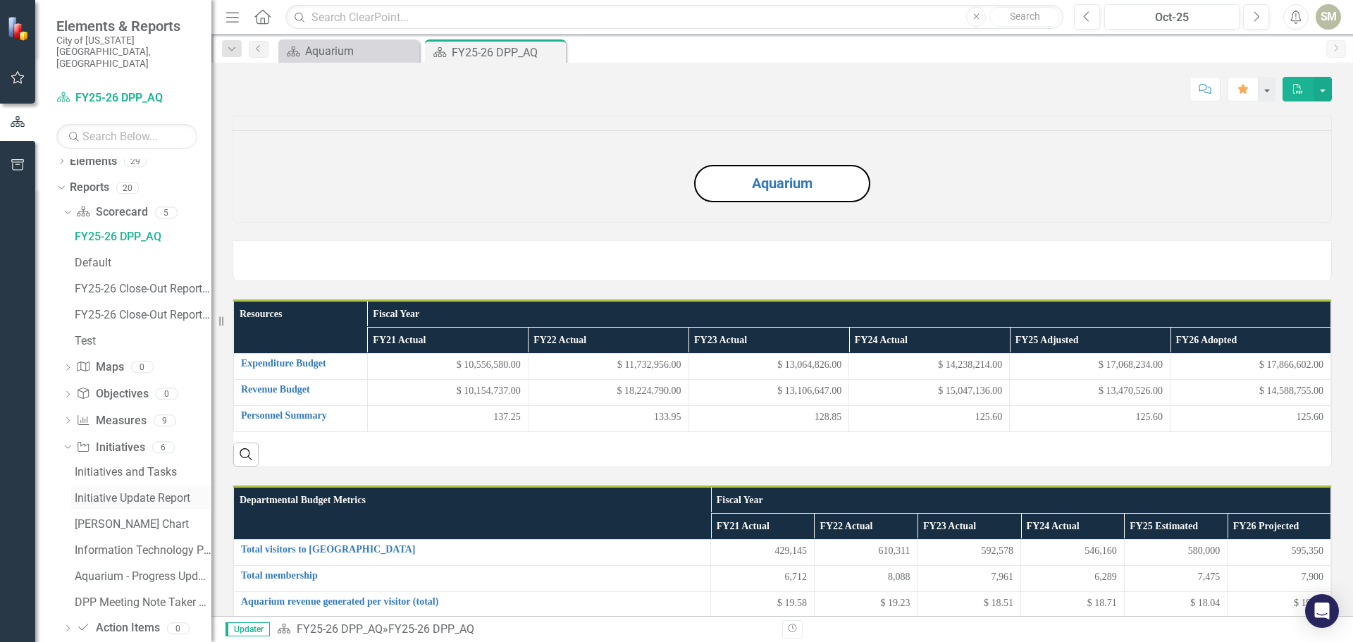 The height and width of the screenshot is (642, 1353). Describe the element at coordinates (792, 603) in the screenshot. I see `span: $ 19.58` at that location.